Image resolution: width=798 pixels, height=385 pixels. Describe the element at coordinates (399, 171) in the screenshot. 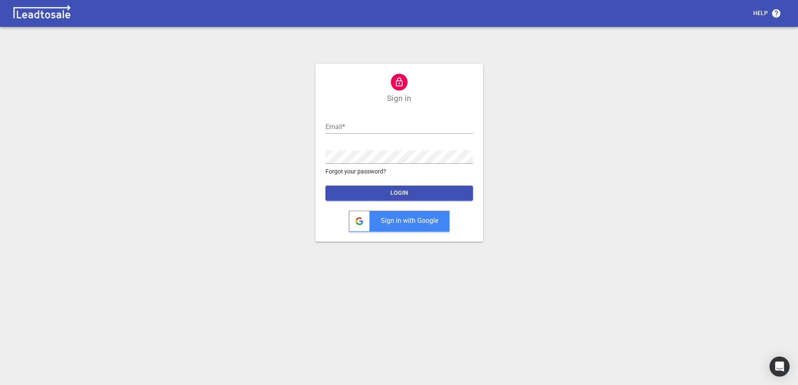

I see `p: Forgot your password?` at that location.